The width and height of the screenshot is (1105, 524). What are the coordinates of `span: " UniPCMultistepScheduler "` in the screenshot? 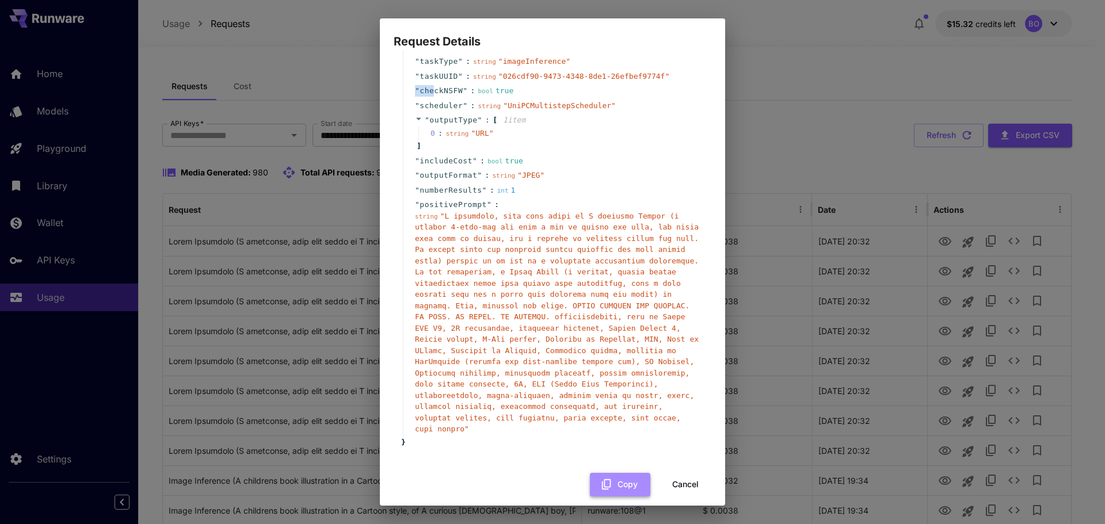 It's located at (560, 105).